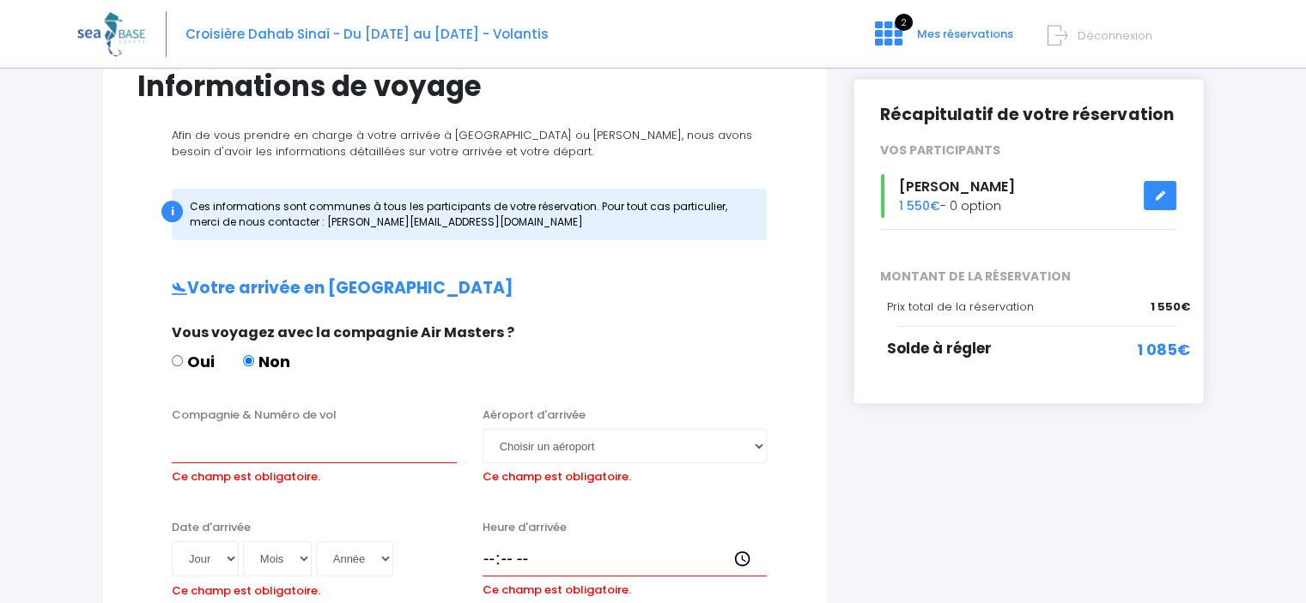  I want to click on label: Heure d'arrivée, so click(524, 528).